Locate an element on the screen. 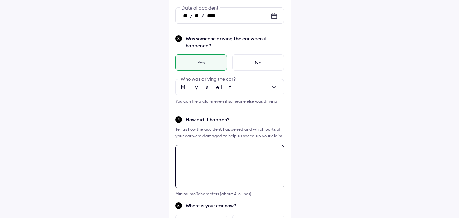 The image size is (459, 218). div: You can file a claim even if someone else was driving is located at coordinates (230, 101).